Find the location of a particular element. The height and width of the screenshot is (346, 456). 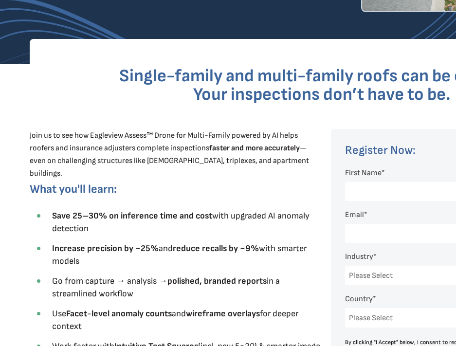

strong: polished, branded reports is located at coordinates (217, 281).